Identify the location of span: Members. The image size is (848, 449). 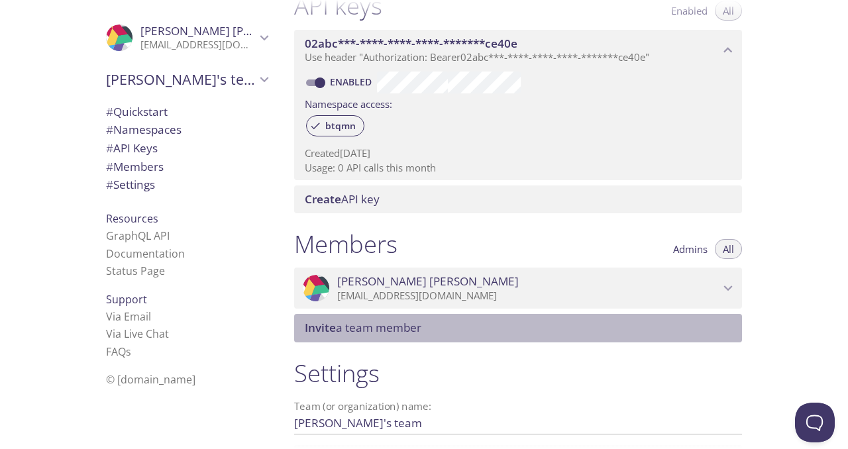
(135, 166).